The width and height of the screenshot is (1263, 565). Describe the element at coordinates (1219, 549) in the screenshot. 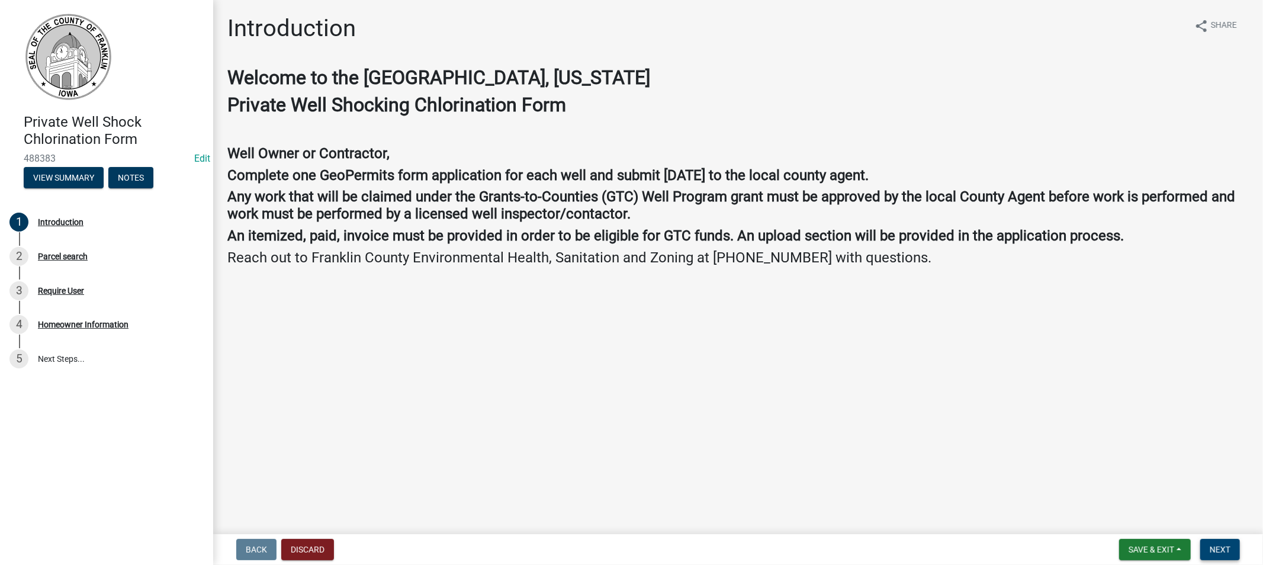

I see `span: Next` at that location.